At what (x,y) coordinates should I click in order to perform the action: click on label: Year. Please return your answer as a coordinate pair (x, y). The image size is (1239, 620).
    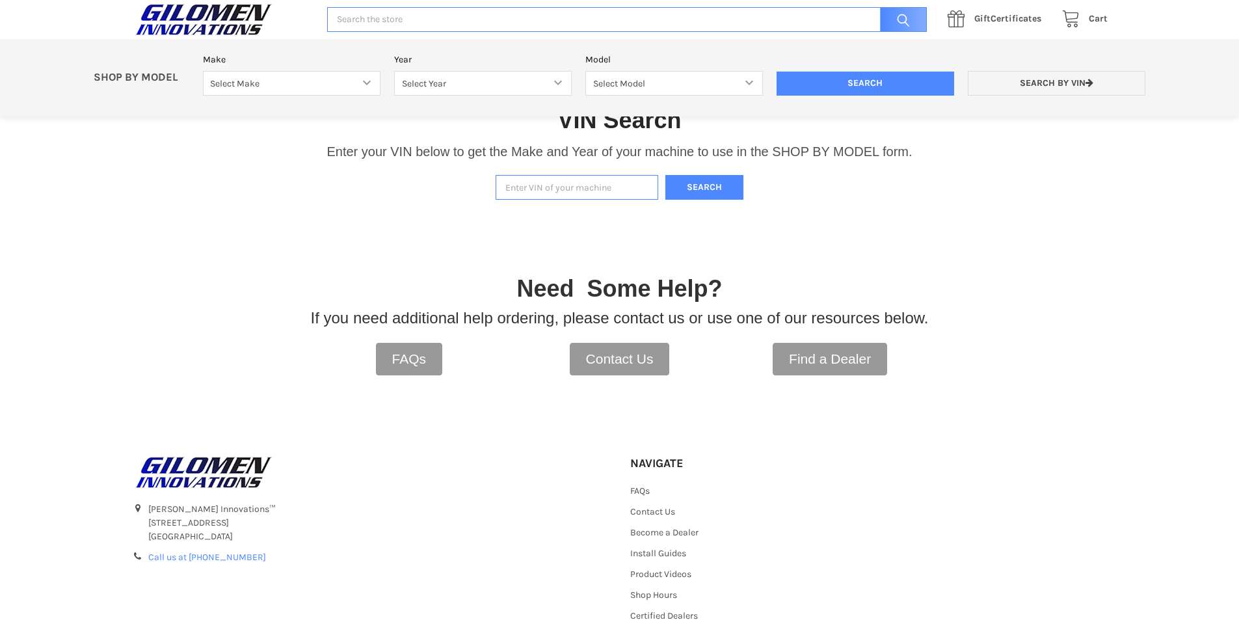
    Looking at the image, I should click on (483, 59).